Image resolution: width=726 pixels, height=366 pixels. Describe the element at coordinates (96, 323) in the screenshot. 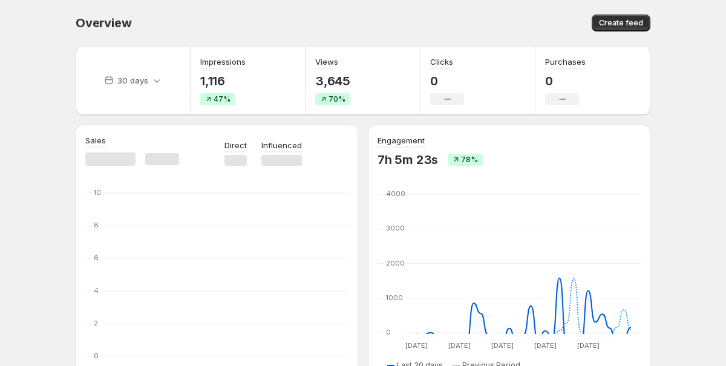

I see `text: 2` at that location.